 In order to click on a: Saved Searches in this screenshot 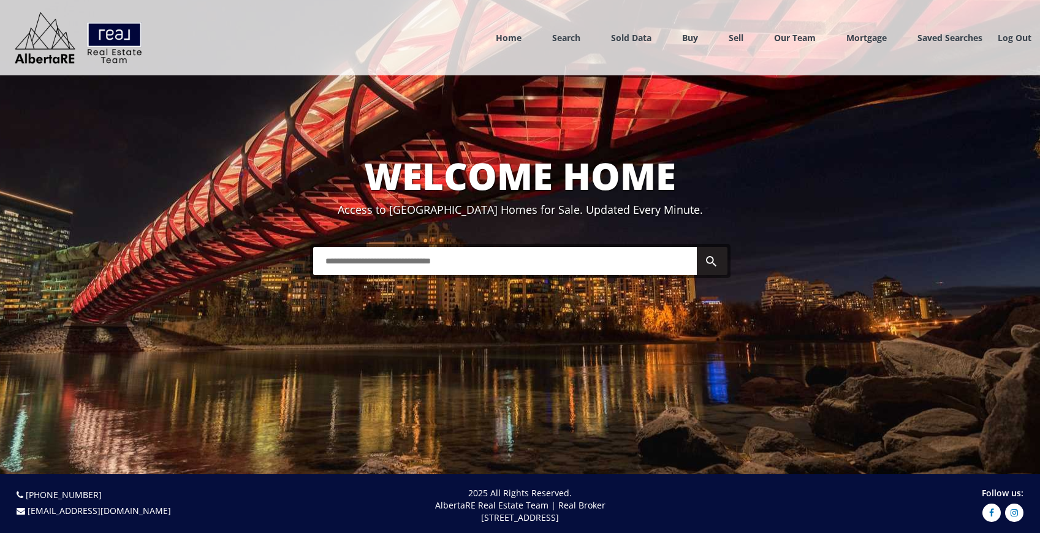, I will do `click(950, 38)`.